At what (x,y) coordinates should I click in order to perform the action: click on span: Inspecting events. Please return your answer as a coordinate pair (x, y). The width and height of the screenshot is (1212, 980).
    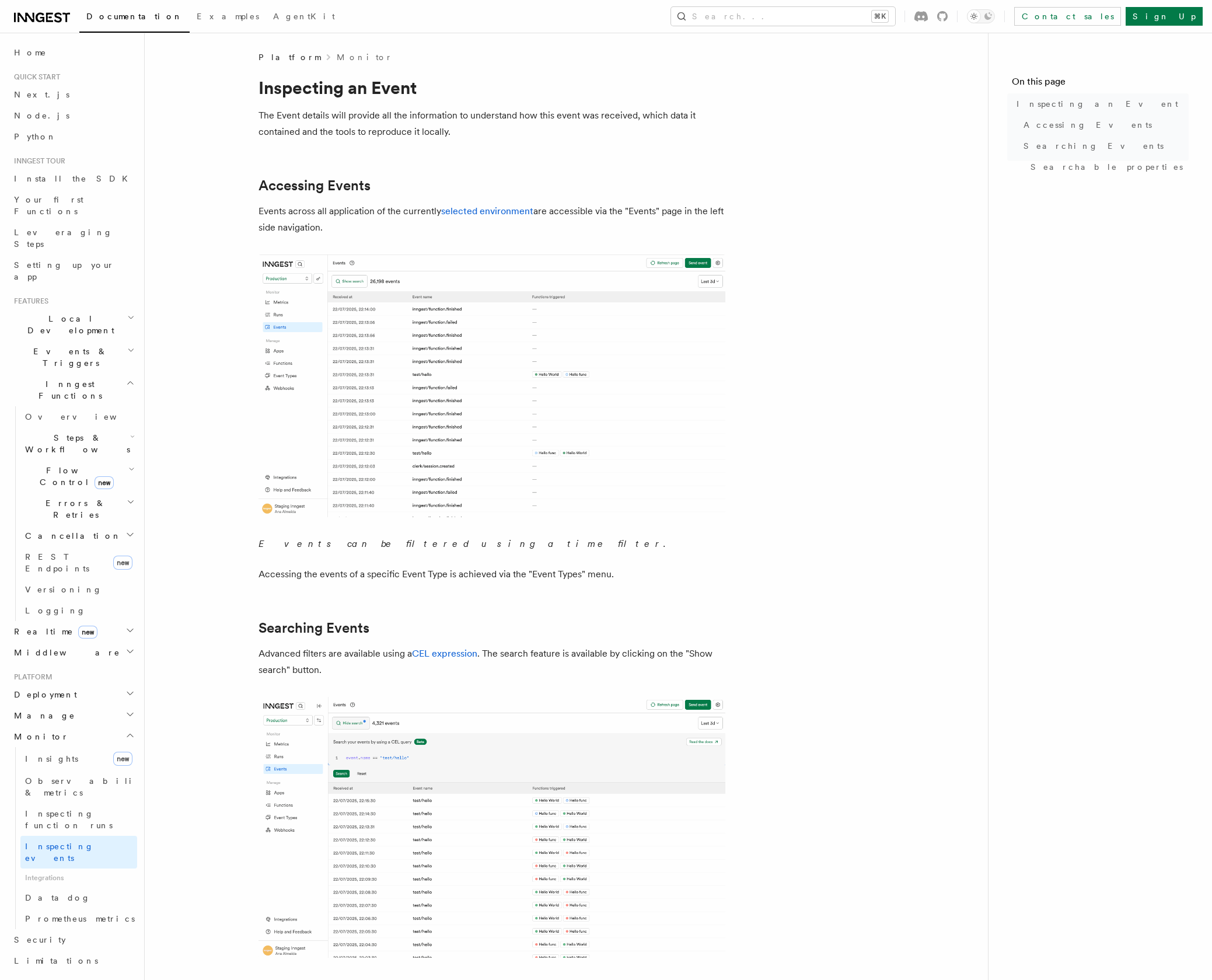
    Looking at the image, I should click on (59, 853).